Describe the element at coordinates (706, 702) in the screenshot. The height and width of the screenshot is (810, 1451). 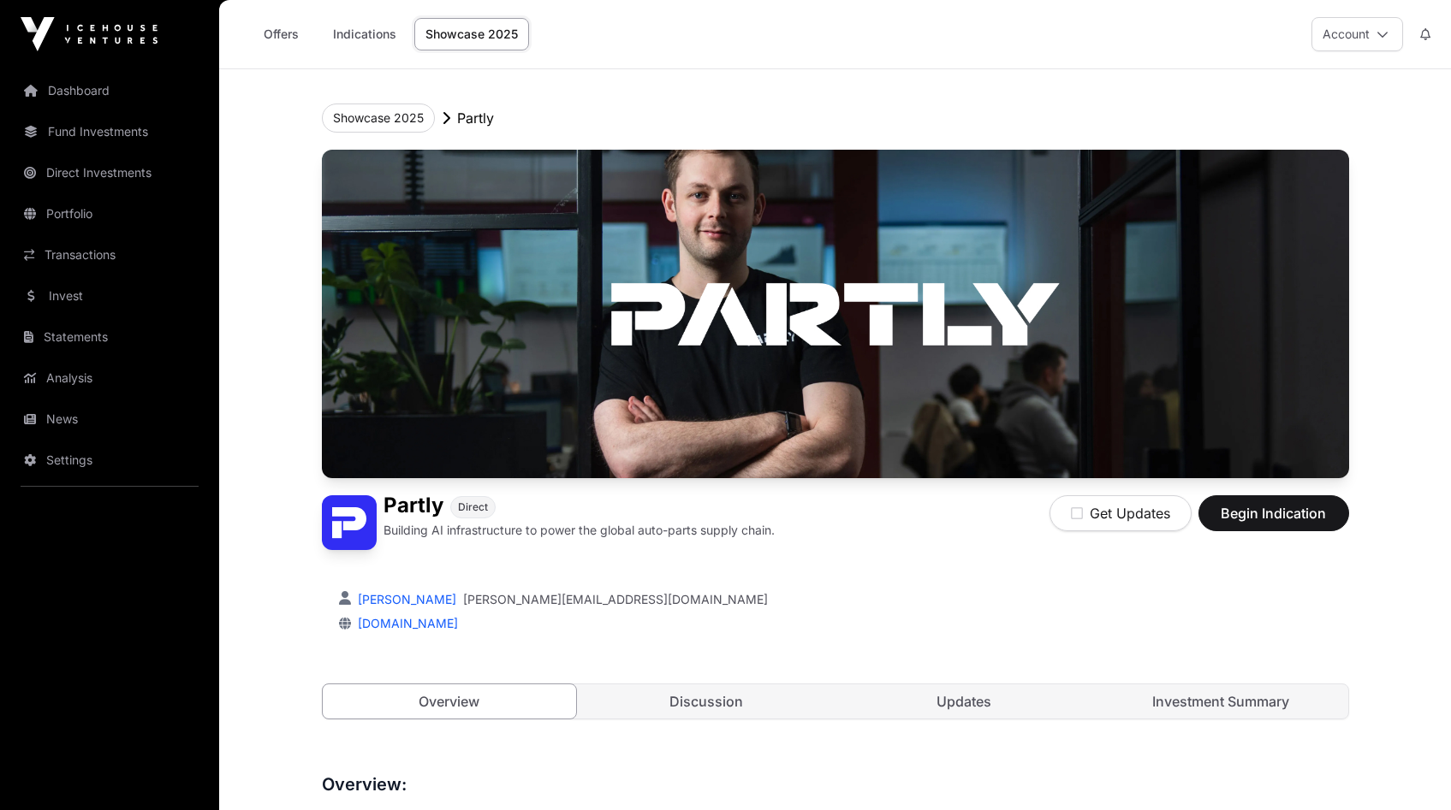
I see `a: Discussion` at that location.